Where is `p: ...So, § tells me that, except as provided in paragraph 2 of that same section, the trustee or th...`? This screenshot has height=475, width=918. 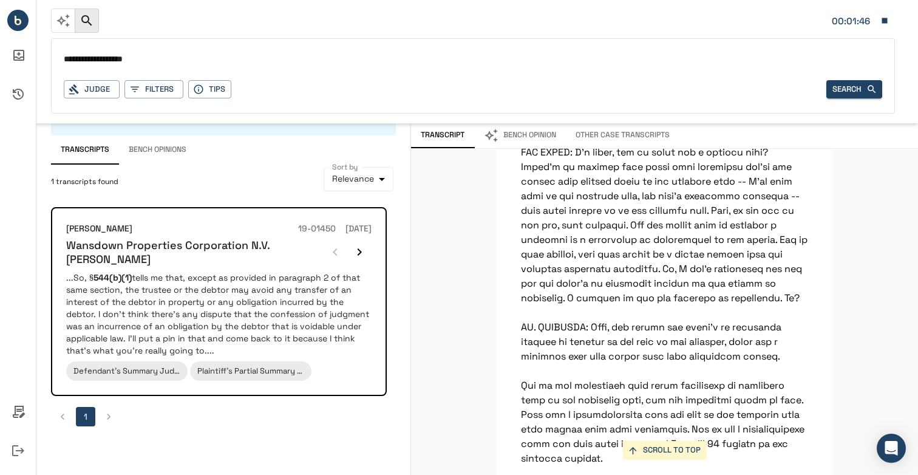 p: ...So, § tells me that, except as provided in paragraph 2 of that same section, the trustee or th... is located at coordinates (219, 314).